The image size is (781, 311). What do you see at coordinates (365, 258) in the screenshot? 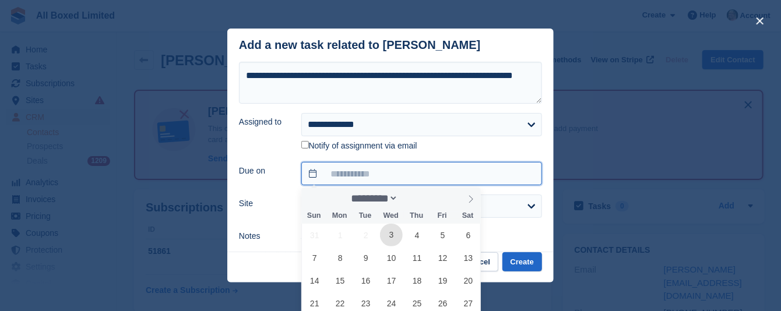
I see `span: September 9, 2025` at bounding box center [365, 258].